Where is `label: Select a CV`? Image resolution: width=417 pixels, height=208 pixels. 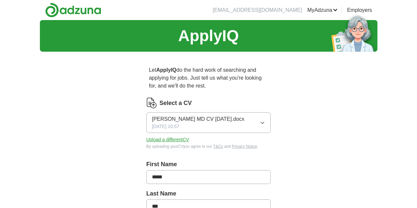
label: Select a CV is located at coordinates (176, 103).